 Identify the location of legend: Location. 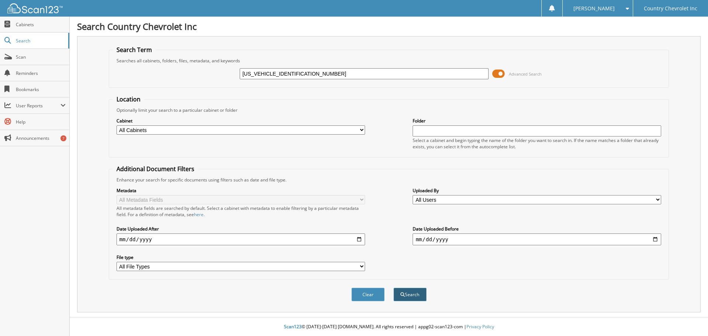
(128, 99).